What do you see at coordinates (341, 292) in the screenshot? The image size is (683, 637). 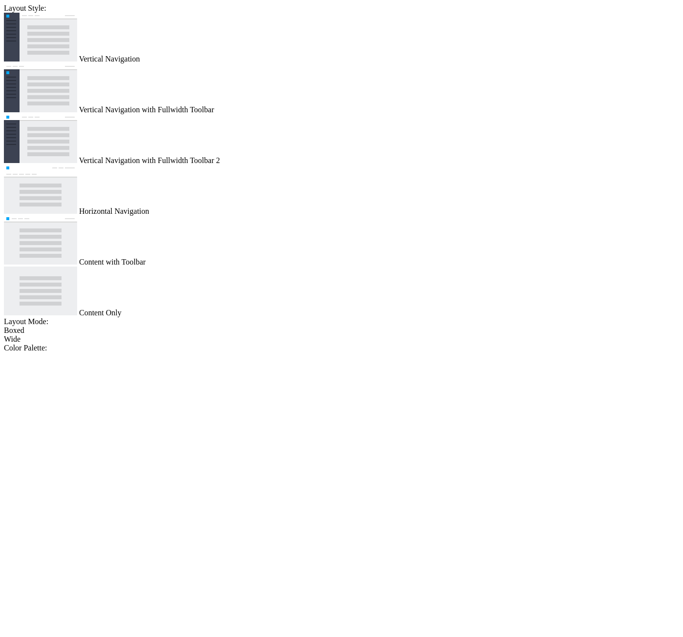 I see `md-radio-button: Content Only` at bounding box center [341, 292].